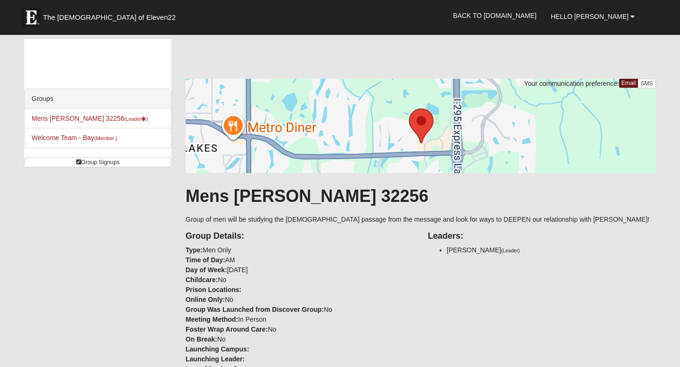  What do you see at coordinates (541, 236) in the screenshot?
I see `h4: Leaders:` at bounding box center [541, 236].